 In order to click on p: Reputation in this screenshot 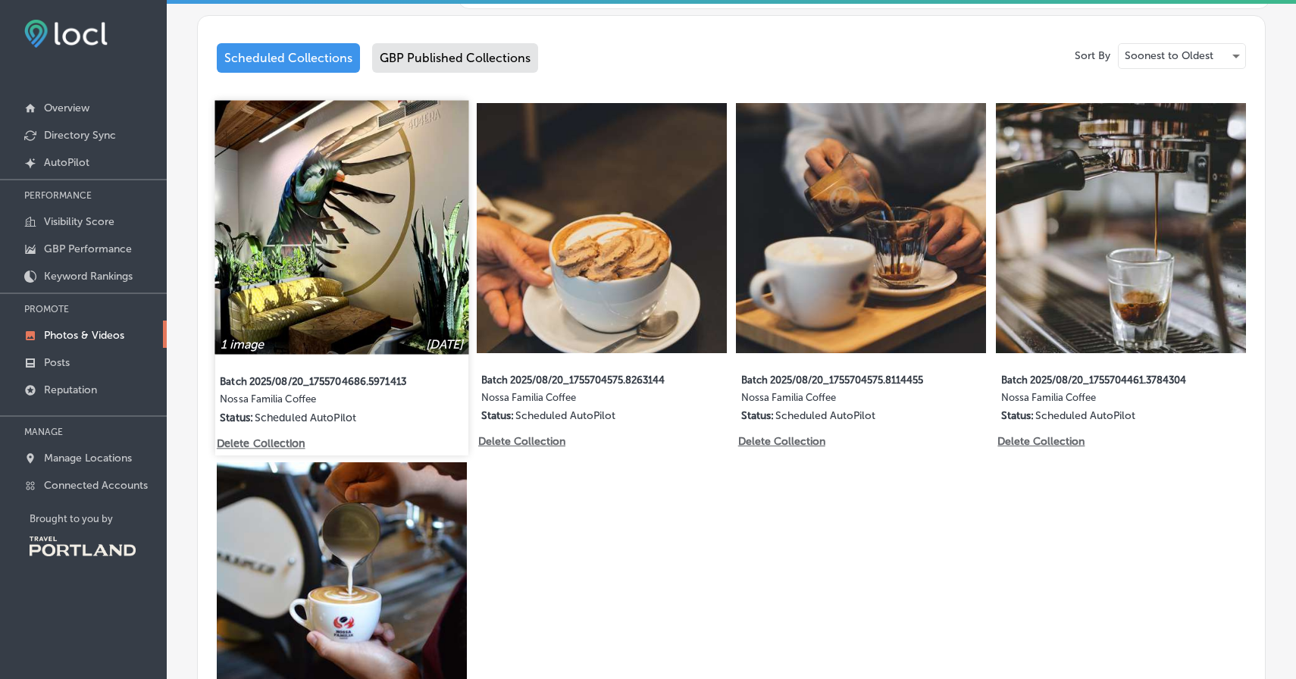, I will do `click(70, 389)`.